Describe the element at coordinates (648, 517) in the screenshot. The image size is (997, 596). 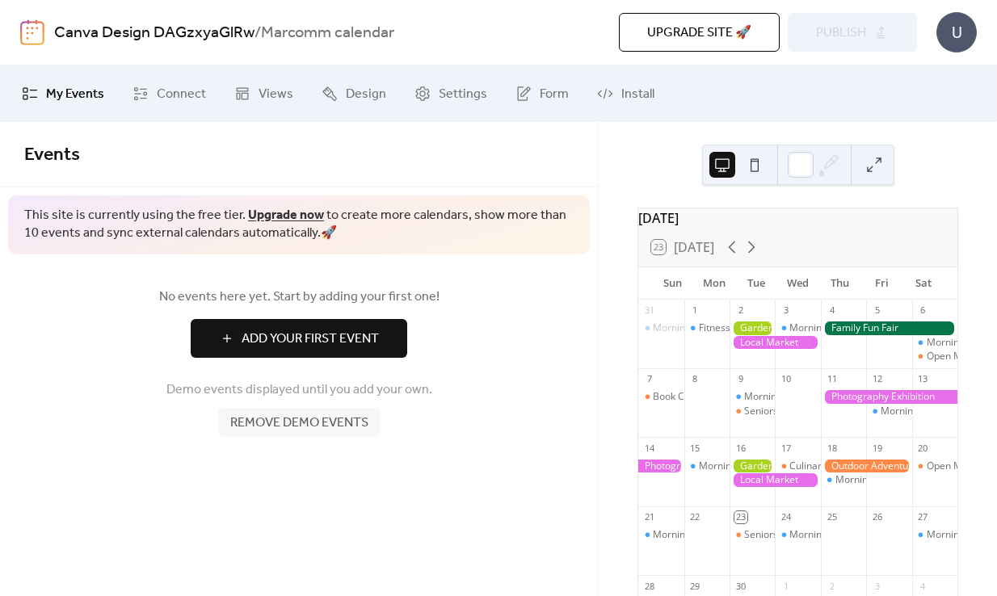
I see `div: 21` at that location.